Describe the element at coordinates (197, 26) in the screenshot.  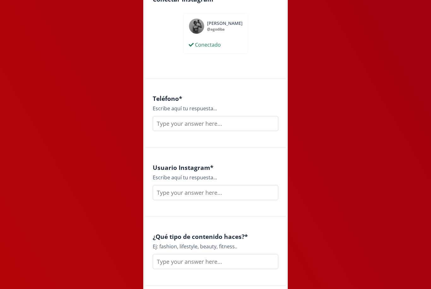
I see `img: 539237605_18515524804045619_2193930497740323035_n.jpg` at that location.